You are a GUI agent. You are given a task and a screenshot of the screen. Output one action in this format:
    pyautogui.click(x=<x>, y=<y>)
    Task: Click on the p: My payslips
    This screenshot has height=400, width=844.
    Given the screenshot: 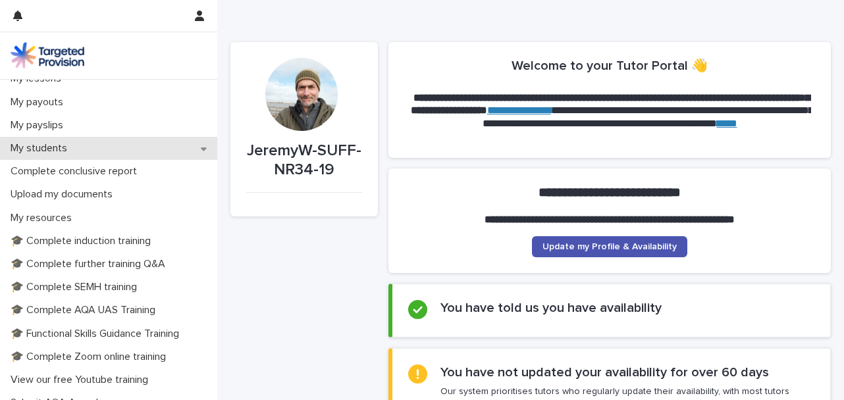 What is the action you would take?
    pyautogui.click(x=39, y=125)
    